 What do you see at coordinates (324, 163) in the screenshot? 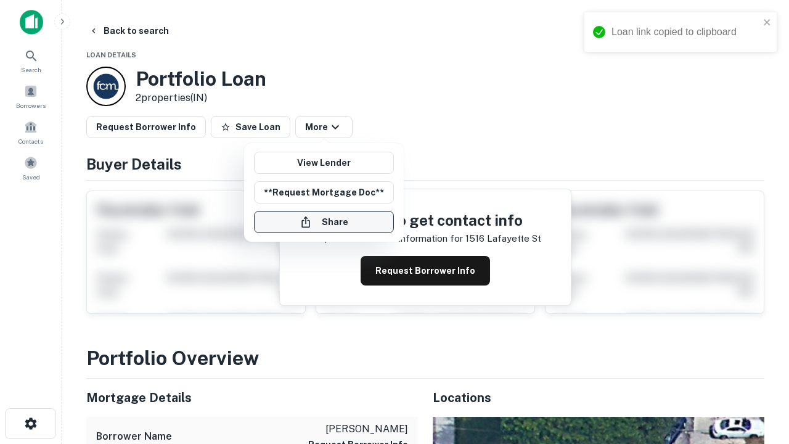
I see `a: View Lender` at bounding box center [324, 163].